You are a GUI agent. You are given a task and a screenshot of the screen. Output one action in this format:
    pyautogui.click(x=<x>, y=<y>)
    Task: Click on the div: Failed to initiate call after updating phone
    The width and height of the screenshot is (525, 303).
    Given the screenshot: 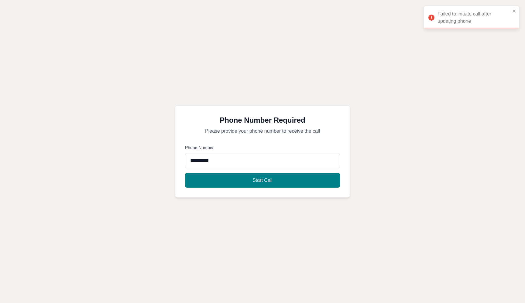 What is the action you would take?
    pyautogui.click(x=474, y=18)
    